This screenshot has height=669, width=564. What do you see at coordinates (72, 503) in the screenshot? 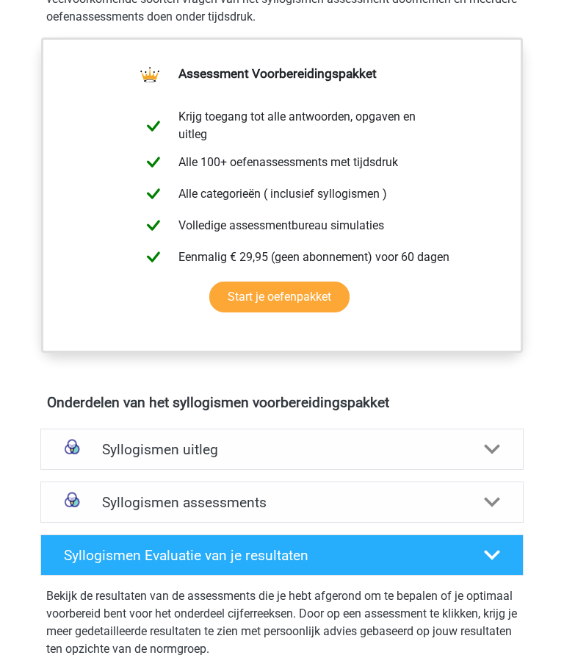
I see `img: syllogismen assessments` at bounding box center [72, 503].